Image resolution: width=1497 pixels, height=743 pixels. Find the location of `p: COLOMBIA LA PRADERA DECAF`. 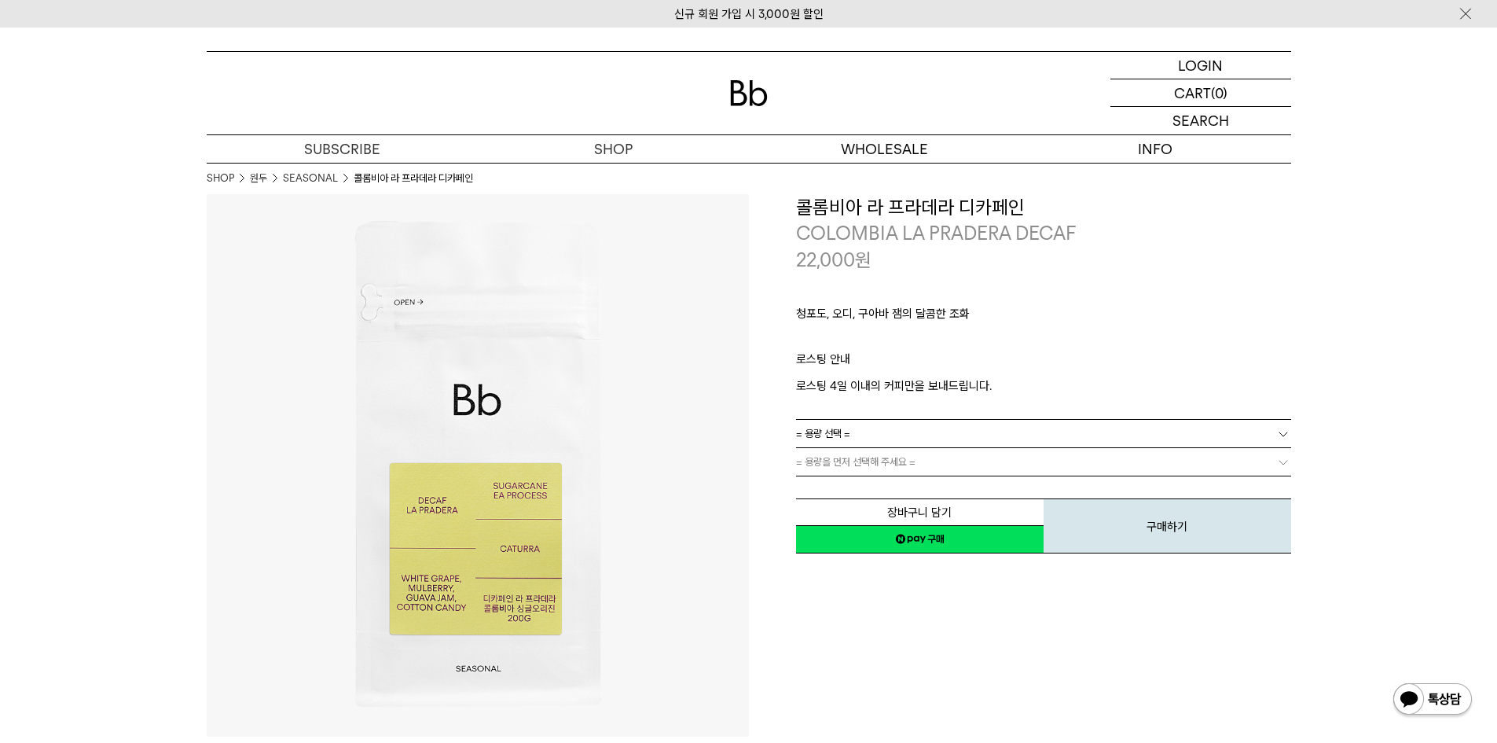

p: COLOMBIA LA PRADERA DECAF is located at coordinates (1044, 233).